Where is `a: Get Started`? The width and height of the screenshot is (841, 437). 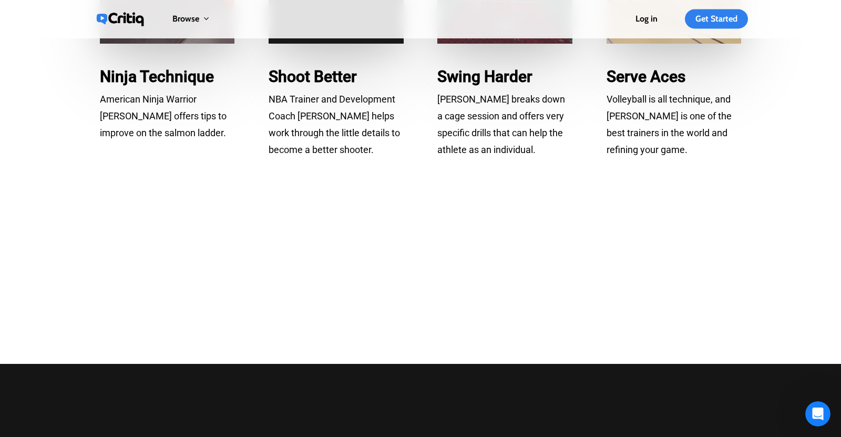
a: Get Started is located at coordinates (716, 19).